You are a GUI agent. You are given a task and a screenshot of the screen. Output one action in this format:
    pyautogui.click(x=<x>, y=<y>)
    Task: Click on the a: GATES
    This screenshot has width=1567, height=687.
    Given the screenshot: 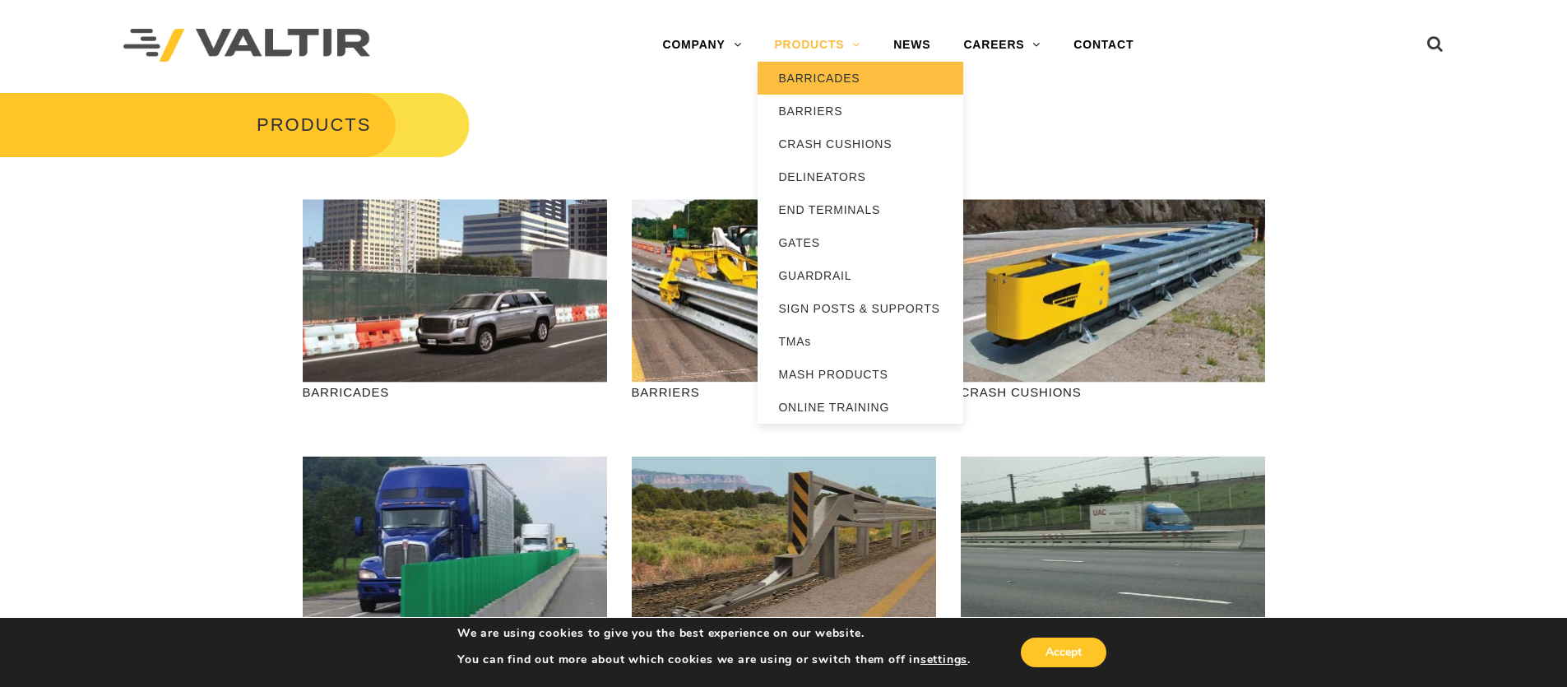 What is the action you would take?
    pyautogui.click(x=861, y=243)
    